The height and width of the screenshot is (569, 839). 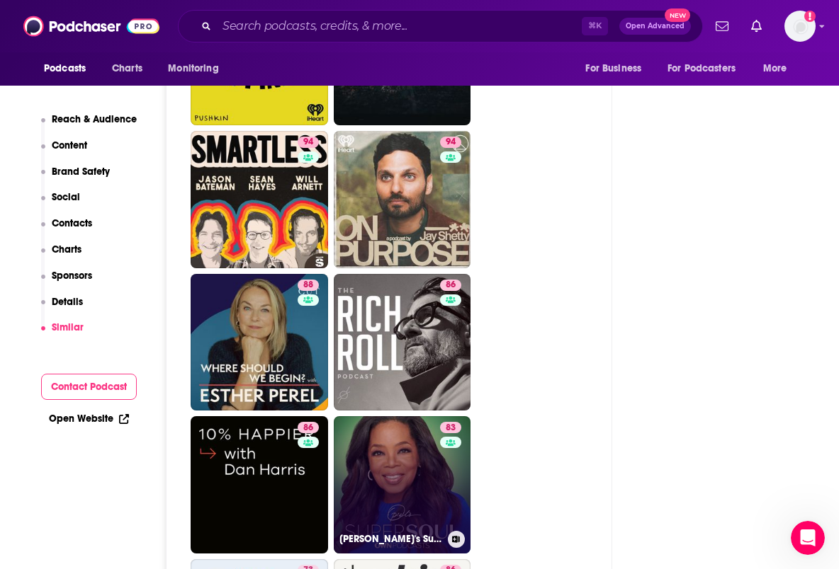 What do you see at coordinates (72, 223) in the screenshot?
I see `p: Contacts` at bounding box center [72, 223].